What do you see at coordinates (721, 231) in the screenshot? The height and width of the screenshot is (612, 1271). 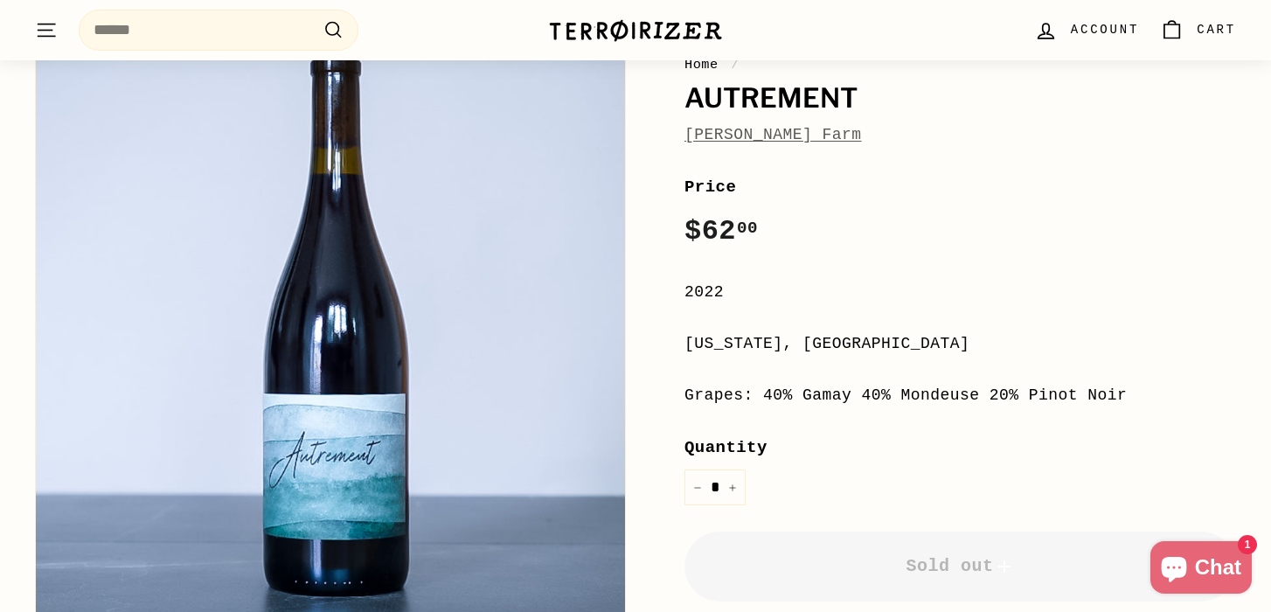 I see `span: $62` at bounding box center [721, 231].